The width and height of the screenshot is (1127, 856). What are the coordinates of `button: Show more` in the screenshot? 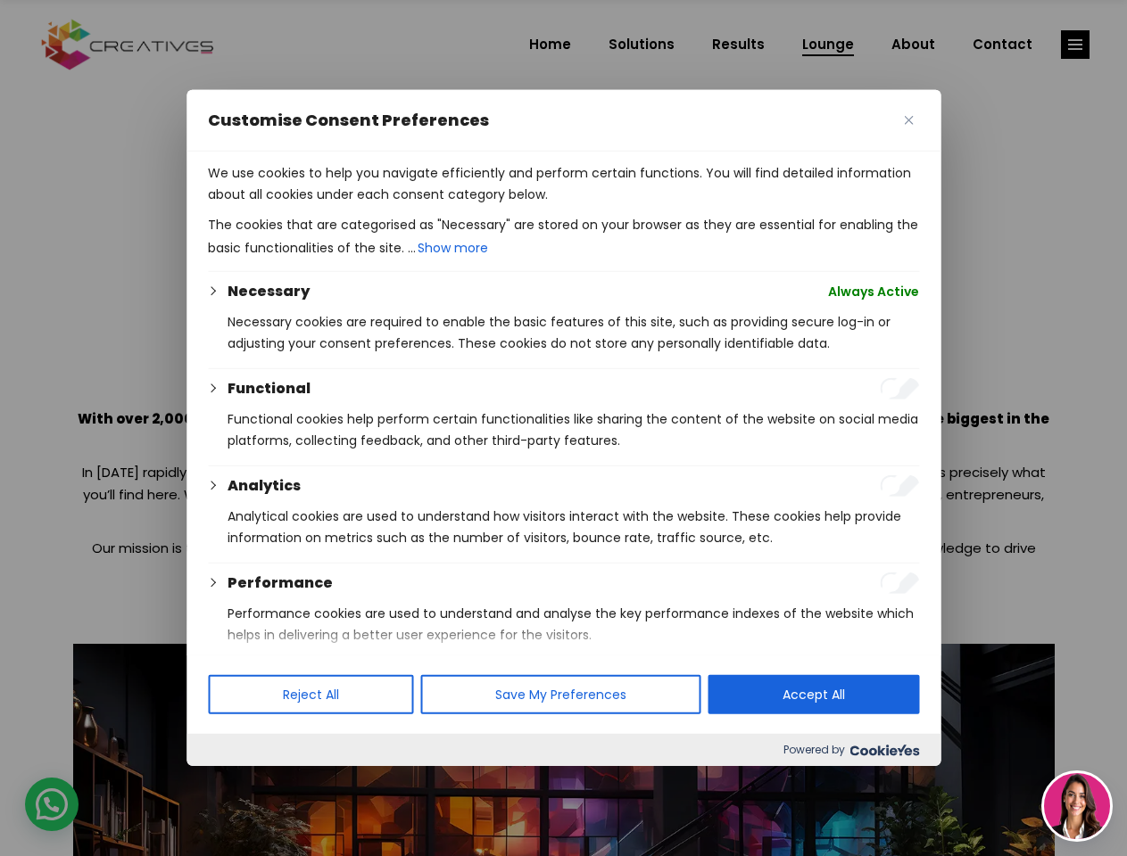 It's located at (452, 248).